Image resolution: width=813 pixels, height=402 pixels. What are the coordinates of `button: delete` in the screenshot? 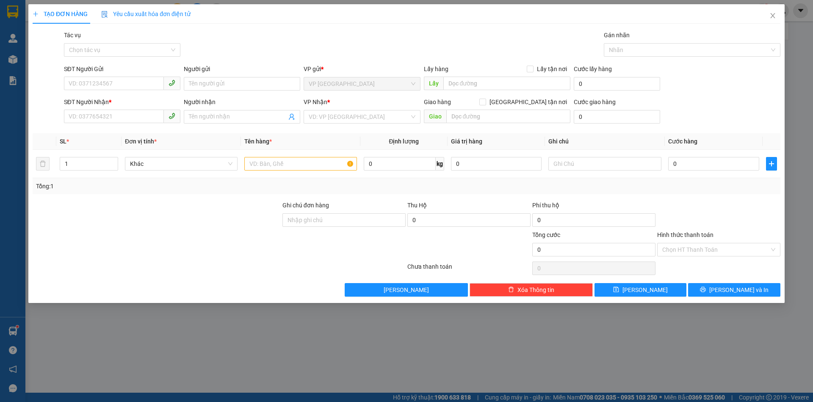 It's located at (43, 164).